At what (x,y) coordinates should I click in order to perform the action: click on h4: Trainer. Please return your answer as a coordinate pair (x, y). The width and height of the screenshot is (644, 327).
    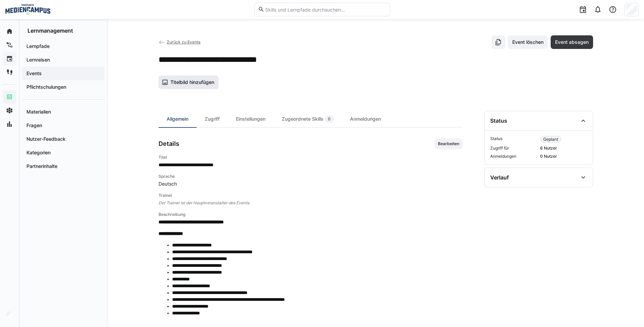
    Looking at the image, I should click on (311, 195).